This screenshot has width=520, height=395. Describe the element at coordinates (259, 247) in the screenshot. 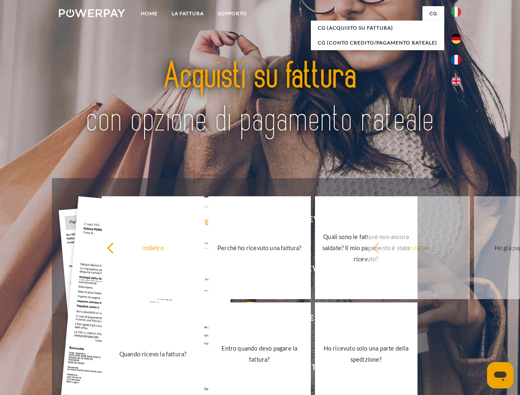

I see `div: Perché ho ricevuto una fattura?` at that location.